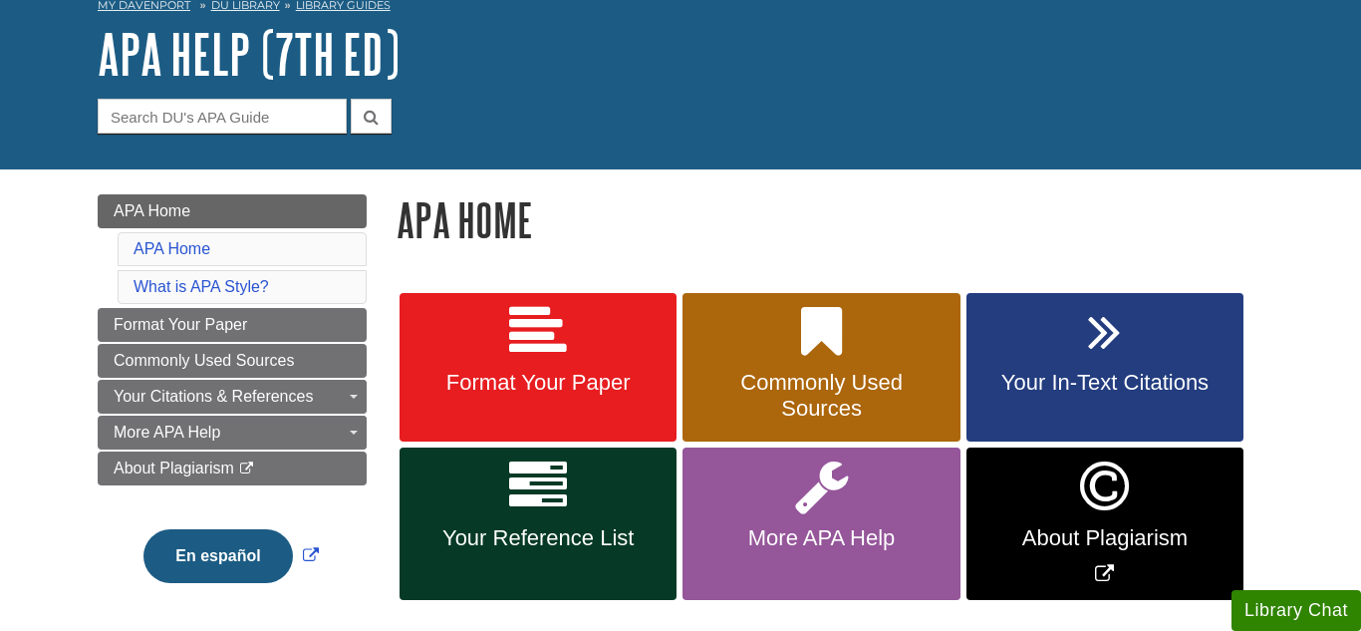 The height and width of the screenshot is (631, 1361). What do you see at coordinates (213, 396) in the screenshot?
I see `span: Your Citations & References` at bounding box center [213, 396].